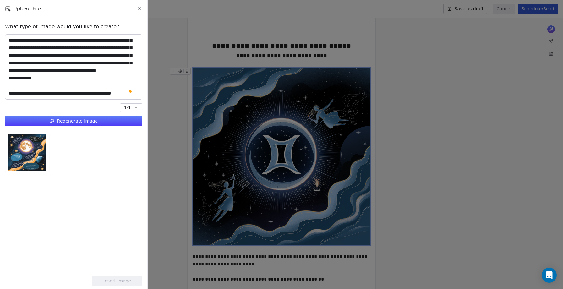 The image size is (563, 289). Describe the element at coordinates (73, 121) in the screenshot. I see `button: Regenerate Image` at that location.